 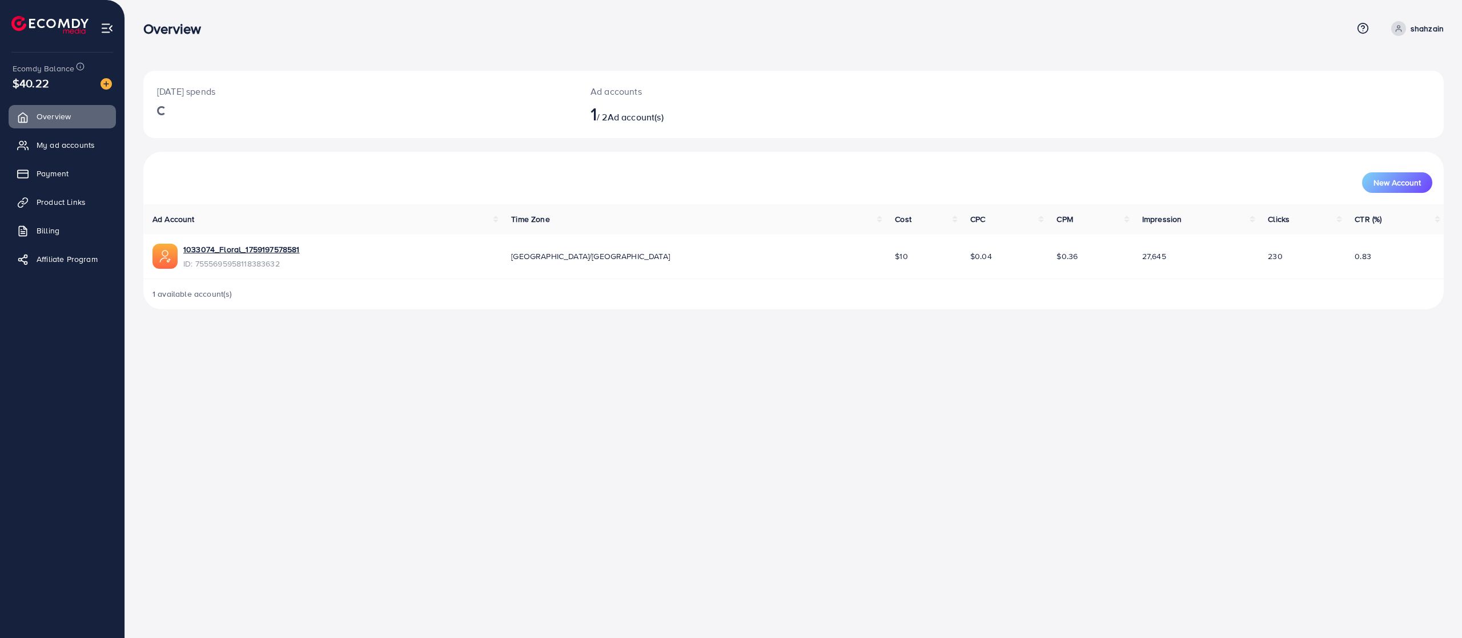 I want to click on span: Affiliate Program, so click(x=67, y=259).